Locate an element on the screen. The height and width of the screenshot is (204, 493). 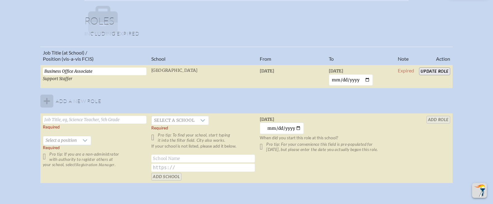
th: Action is located at coordinates (434, 56).